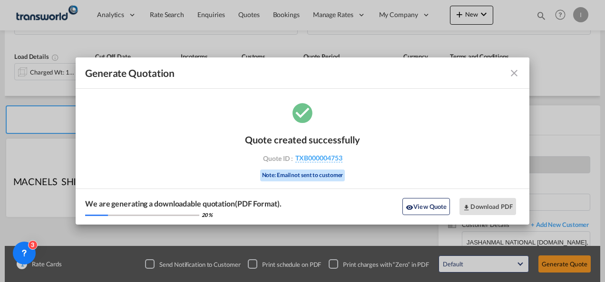  I want to click on md-icon: icon-checkbox-marked-circle, so click(302, 113).